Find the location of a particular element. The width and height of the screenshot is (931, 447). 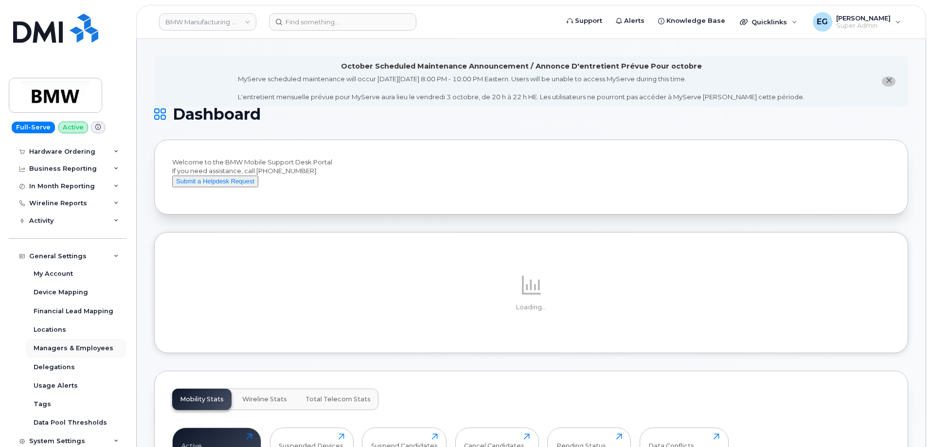

button: Submit a Helpdesk Request is located at coordinates (215, 181).